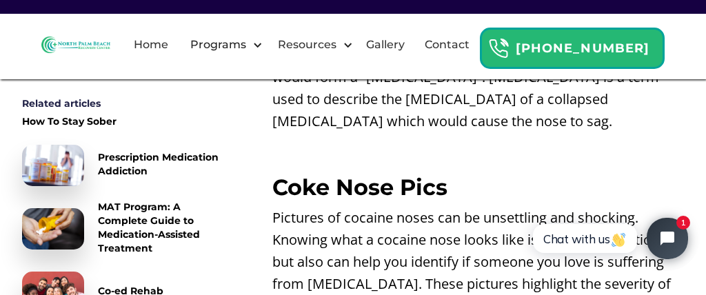 Image resolution: width=706 pixels, height=295 pixels. Describe the element at coordinates (360, 187) in the screenshot. I see `strong: Coke Nose Pics` at that location.